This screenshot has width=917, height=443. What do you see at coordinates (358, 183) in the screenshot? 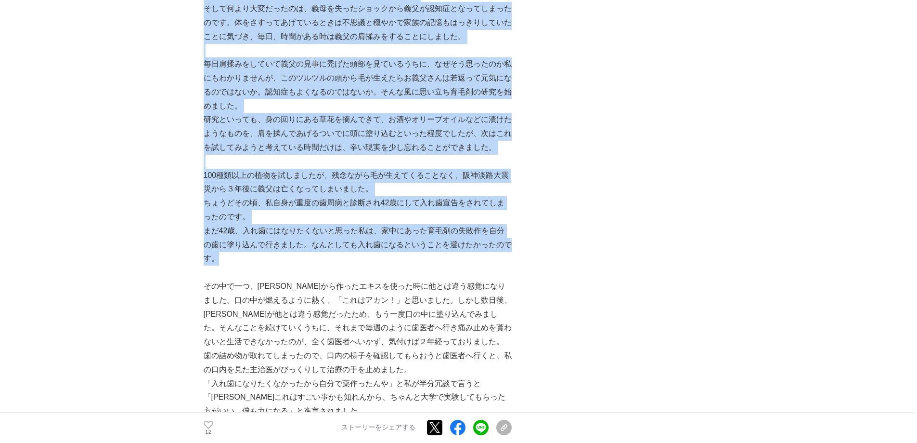
I see `p: 100種類以上の植物を試しましたが、残念ながら毛が生えてくることなく、阪神淡路大震災から３年後に義父は亡くなってしまいました。` at bounding box center [358, 183].